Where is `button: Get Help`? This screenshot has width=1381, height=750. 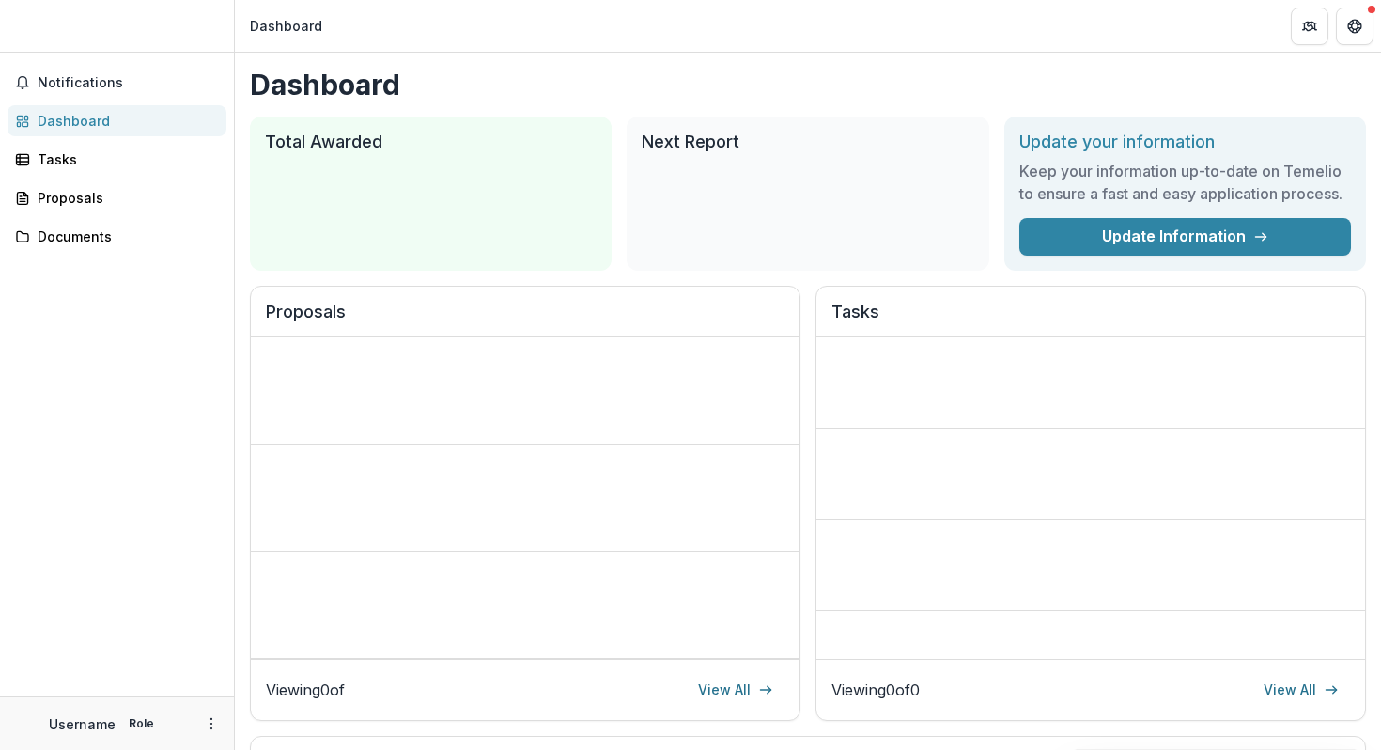 button: Get Help is located at coordinates (1355, 26).